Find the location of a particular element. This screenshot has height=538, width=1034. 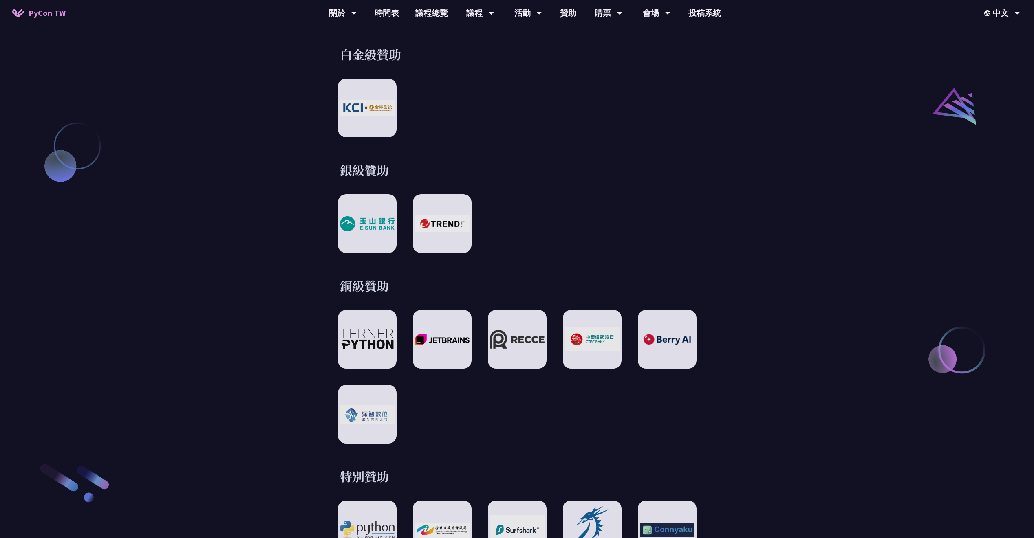

img: Department of Information Technology, Taipei City Government is located at coordinates (442, 530).